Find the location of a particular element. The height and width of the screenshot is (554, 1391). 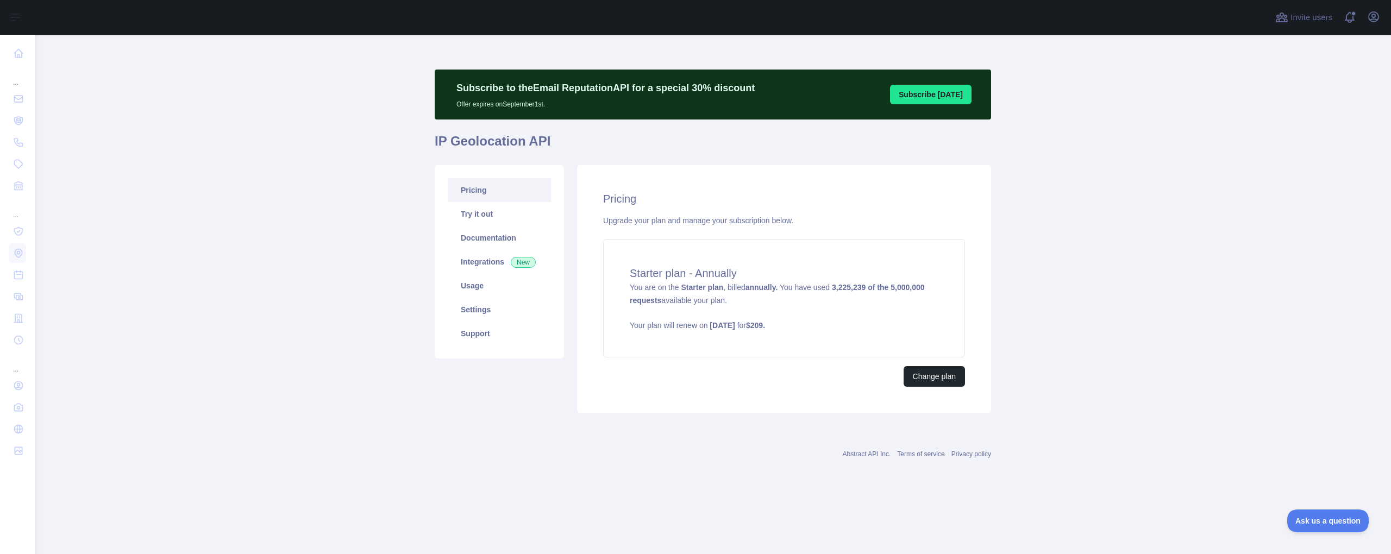

p: Offer expires on September 1st. is located at coordinates (605, 102).